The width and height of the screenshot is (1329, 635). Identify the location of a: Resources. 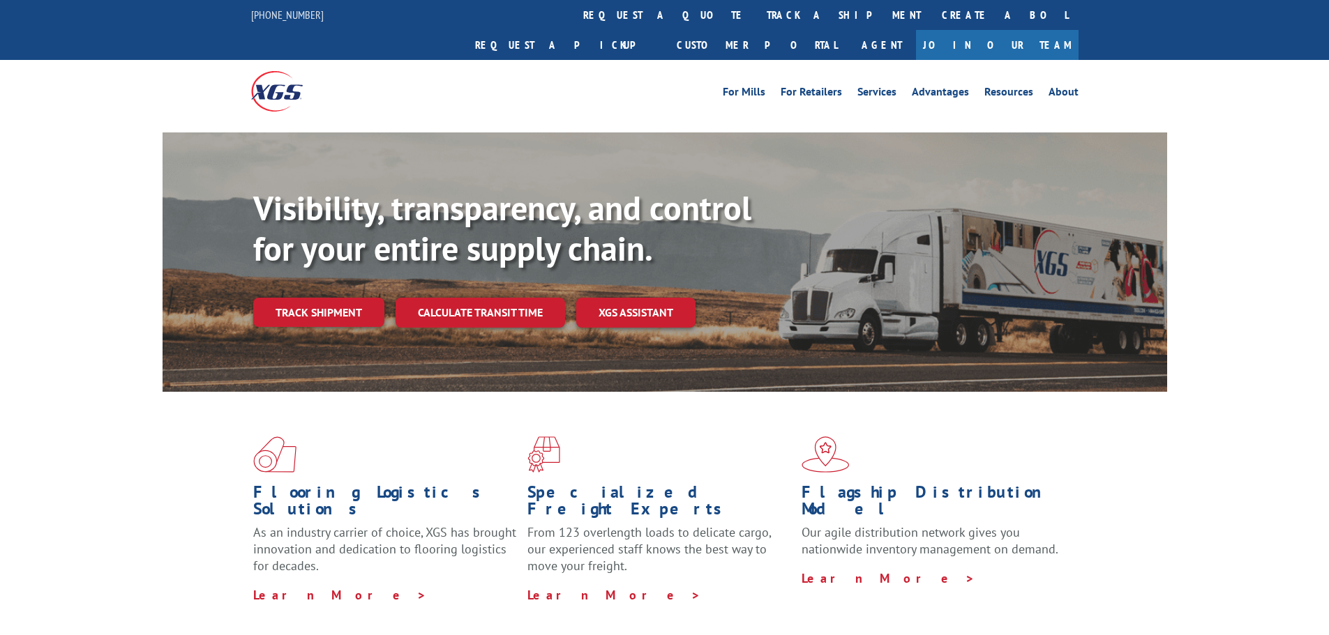
(1009, 94).